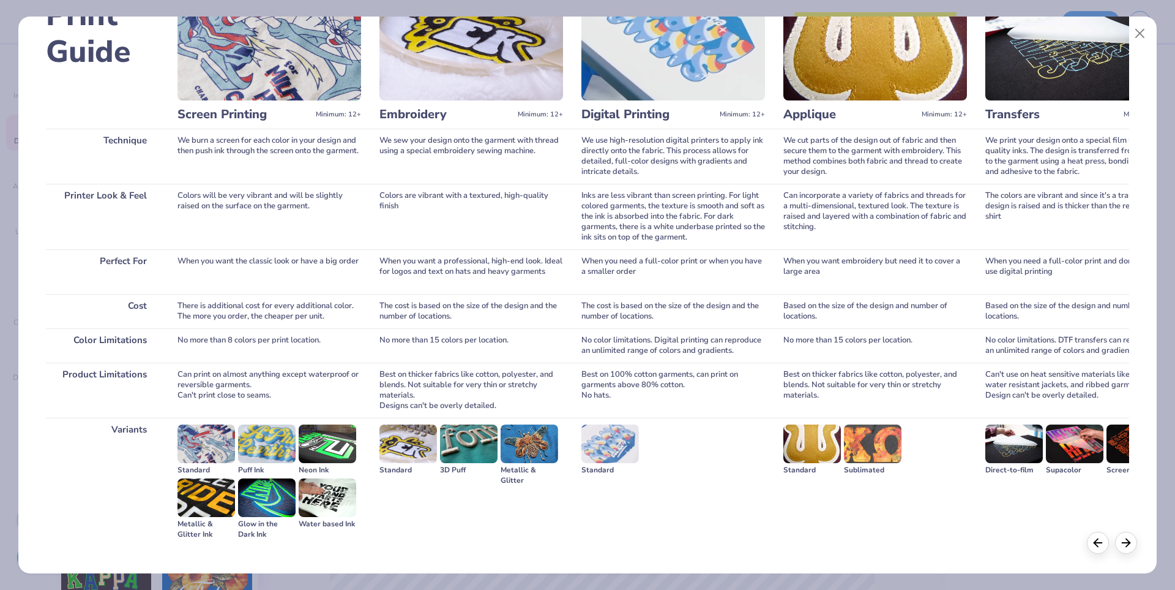  Describe the element at coordinates (102, 311) in the screenshot. I see `div: Cost` at that location.